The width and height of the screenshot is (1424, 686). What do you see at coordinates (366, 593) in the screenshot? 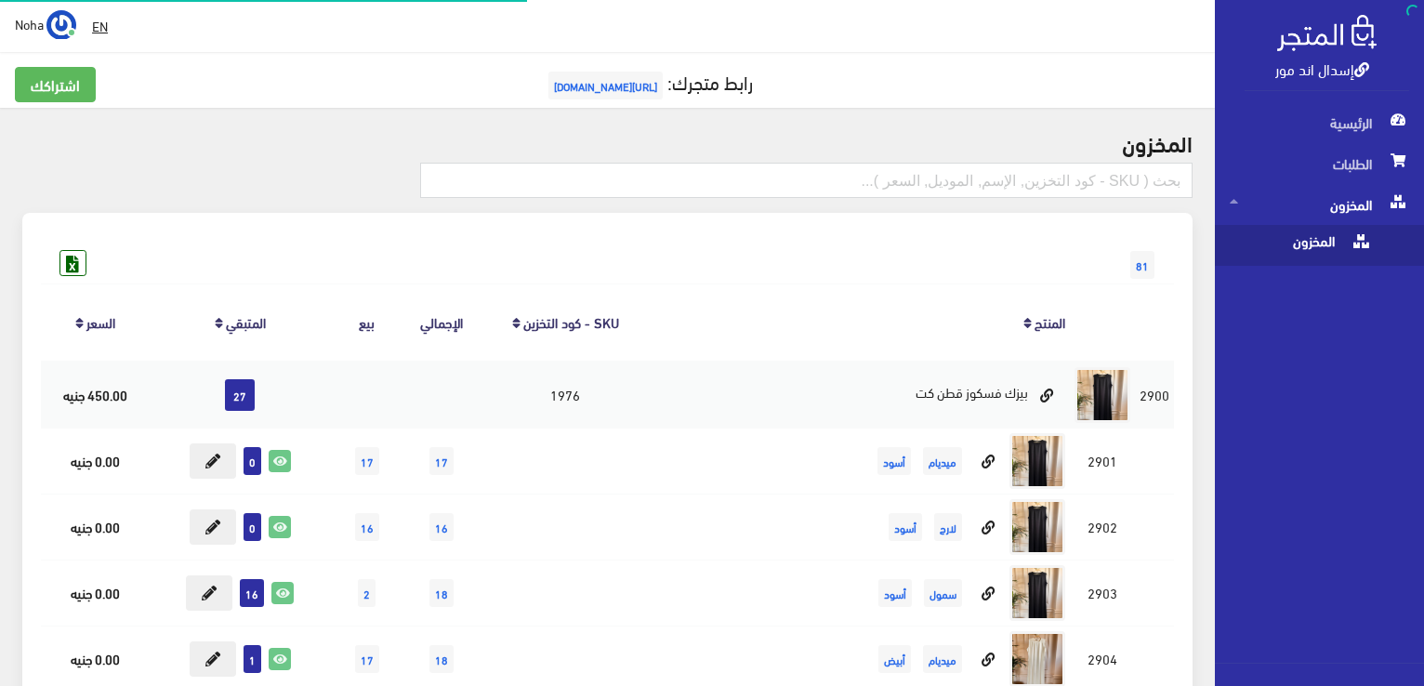
I see `span: 2` at bounding box center [366, 593].